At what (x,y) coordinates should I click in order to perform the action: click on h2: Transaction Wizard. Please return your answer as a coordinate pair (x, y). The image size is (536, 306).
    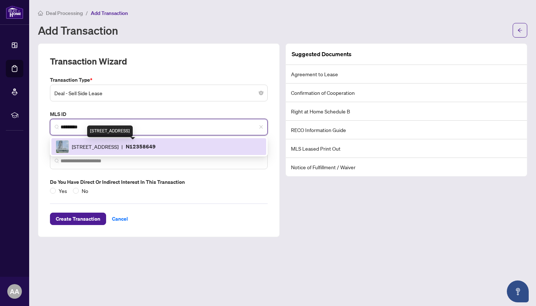
    Looking at the image, I should click on (88, 61).